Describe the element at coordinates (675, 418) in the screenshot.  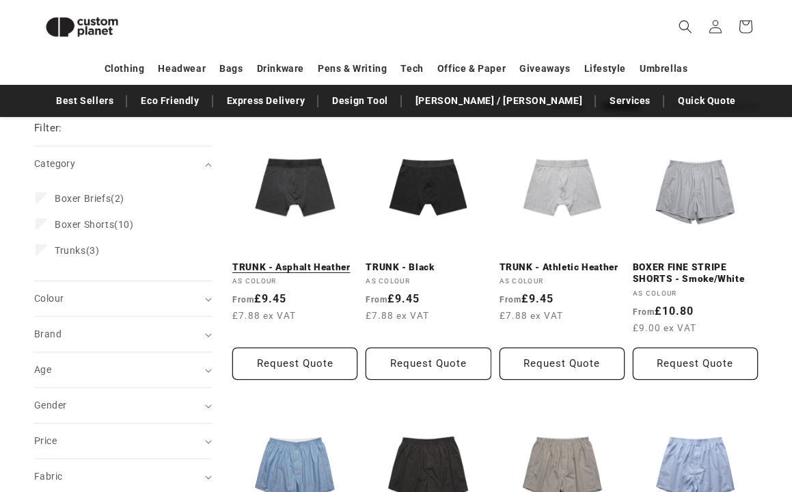
I see `div: Chat Widget` at that location.